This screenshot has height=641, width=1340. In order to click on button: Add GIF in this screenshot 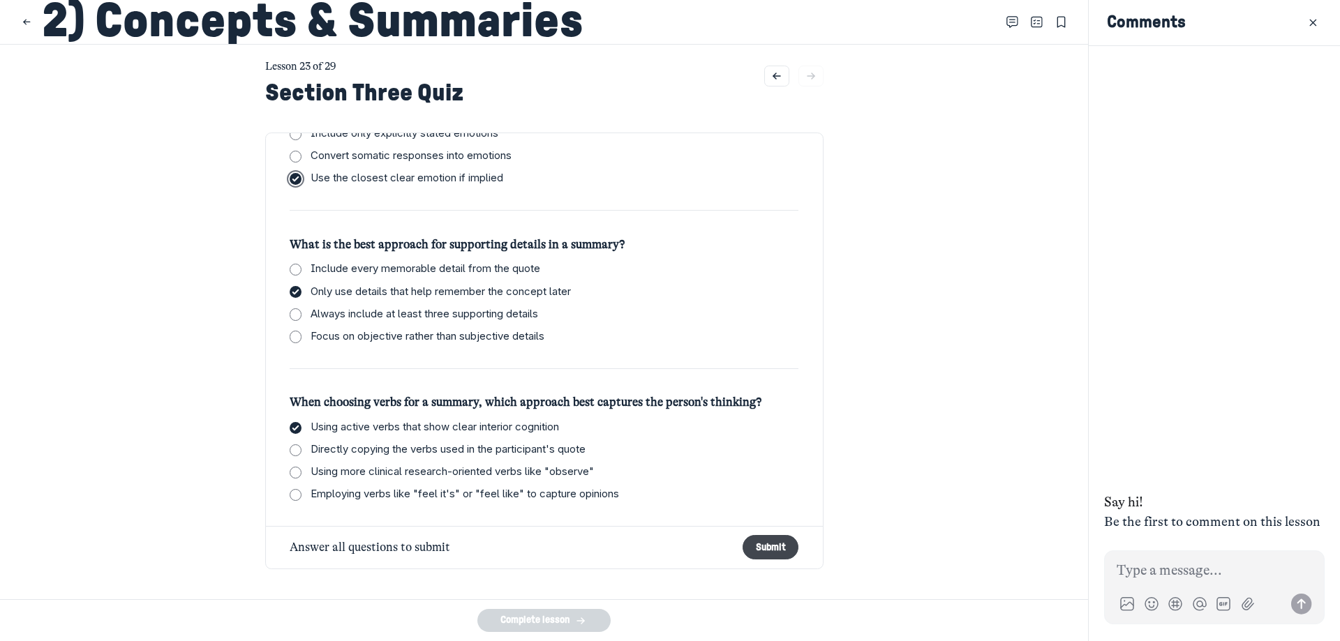, I will do `click(1223, 604)`.